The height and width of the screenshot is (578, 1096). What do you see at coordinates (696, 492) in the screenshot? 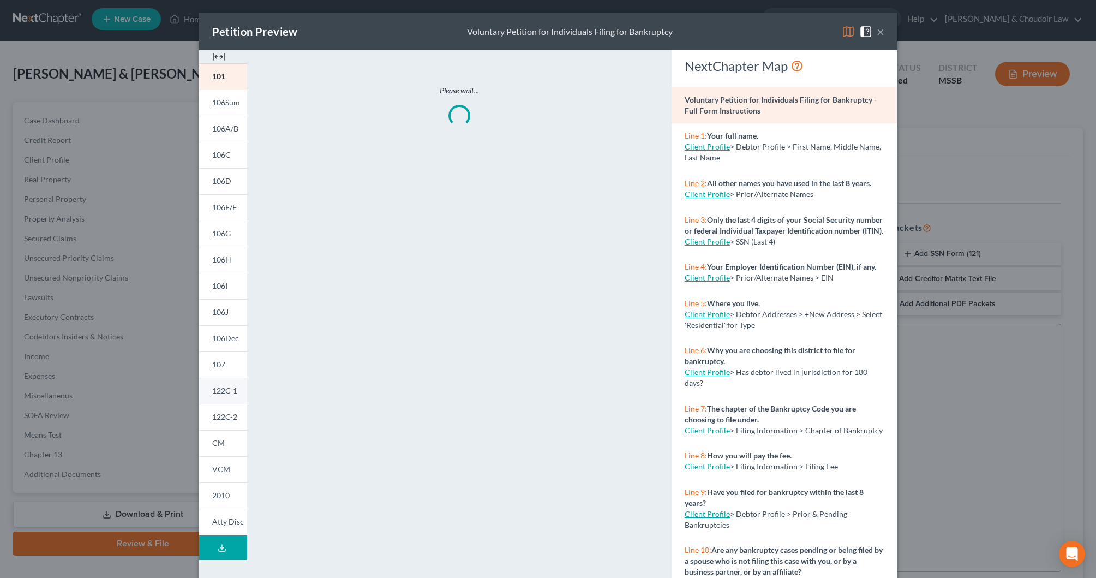
I see `span: Line 9:` at bounding box center [696, 492].